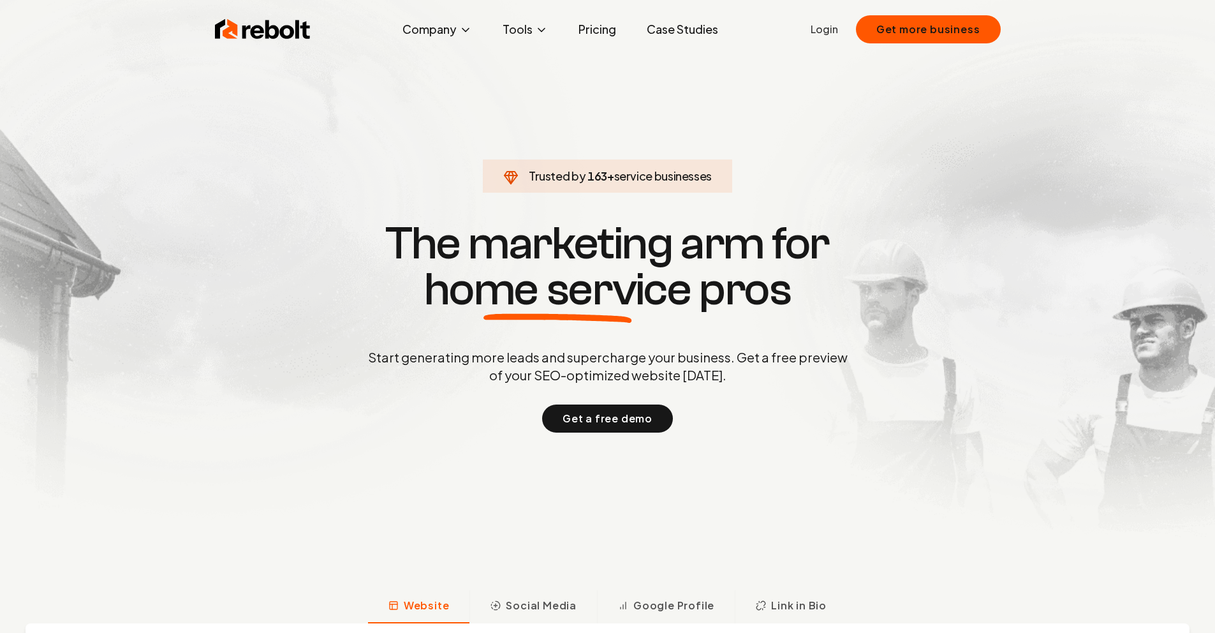 The image size is (1215, 633). I want to click on span: home service, so click(557, 290).